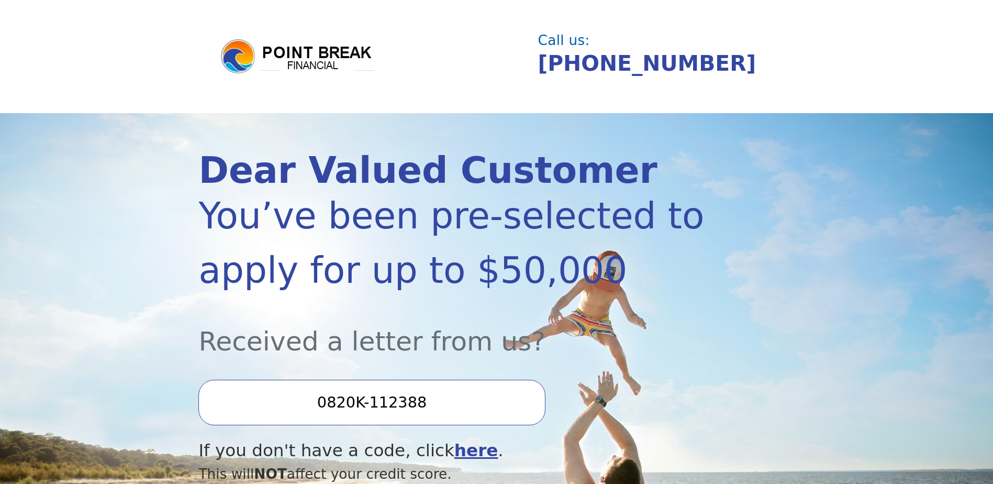  I want to click on img: logo.png, so click(298, 57).